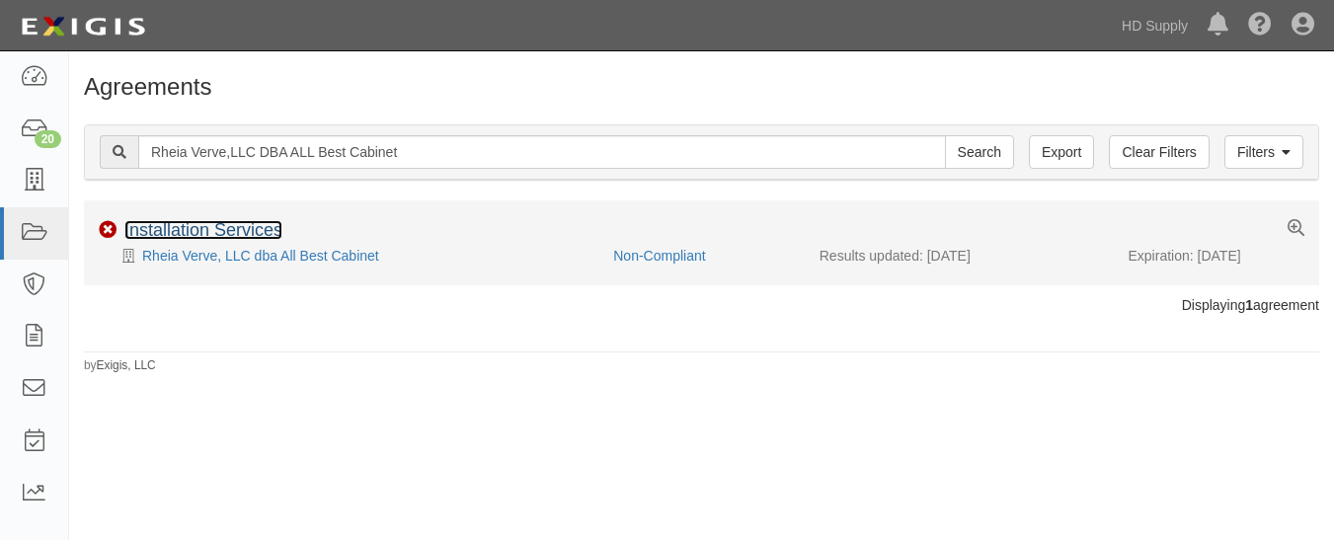  I want to click on a: Non-Compliant, so click(659, 256).